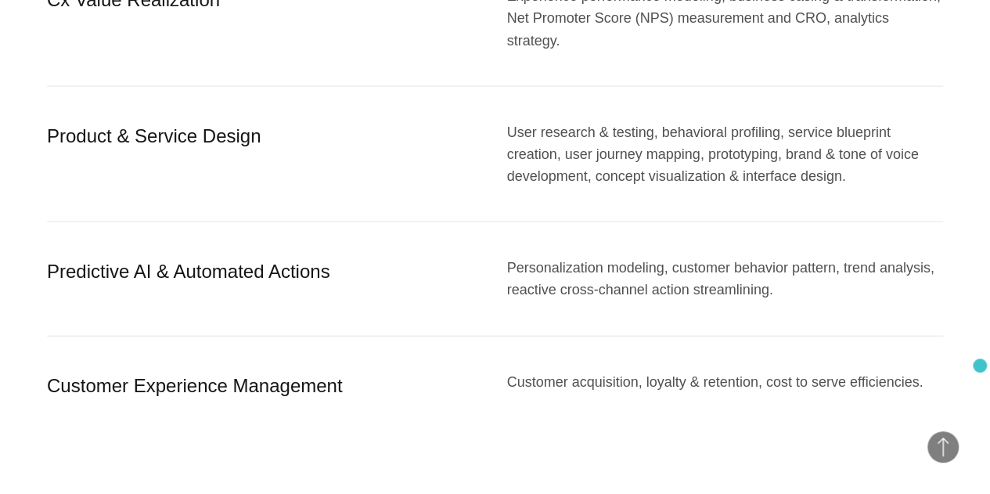 The height and width of the screenshot is (494, 990). I want to click on span: Back to Top, so click(943, 447).